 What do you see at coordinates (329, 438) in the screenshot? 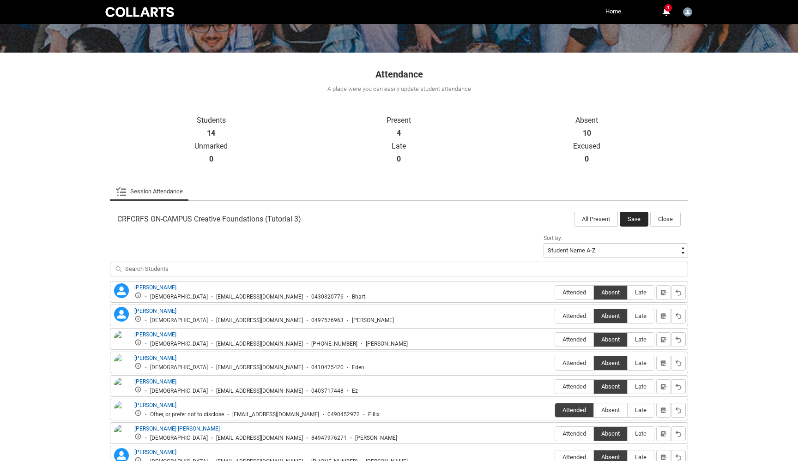
I see `div: 84947976271` at bounding box center [329, 438].